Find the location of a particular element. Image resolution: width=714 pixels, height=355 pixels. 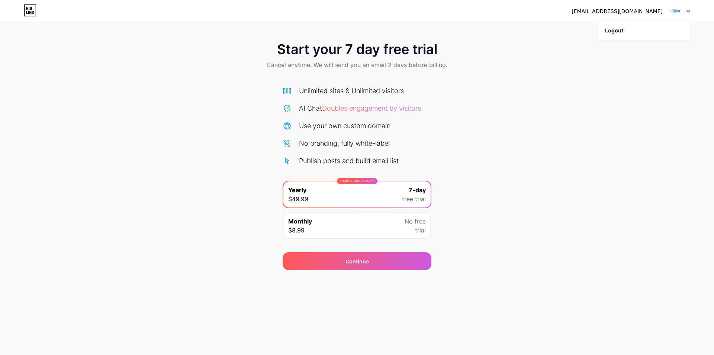

span: No free is located at coordinates (415, 221).